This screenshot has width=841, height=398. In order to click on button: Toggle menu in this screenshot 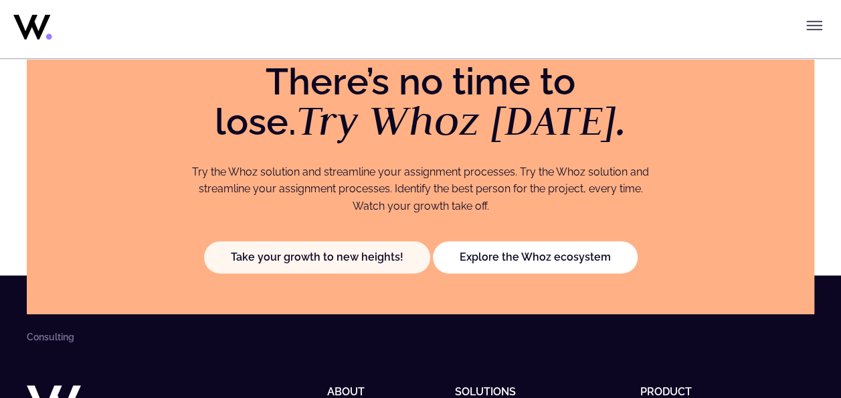, I will do `click(814, 25)`.